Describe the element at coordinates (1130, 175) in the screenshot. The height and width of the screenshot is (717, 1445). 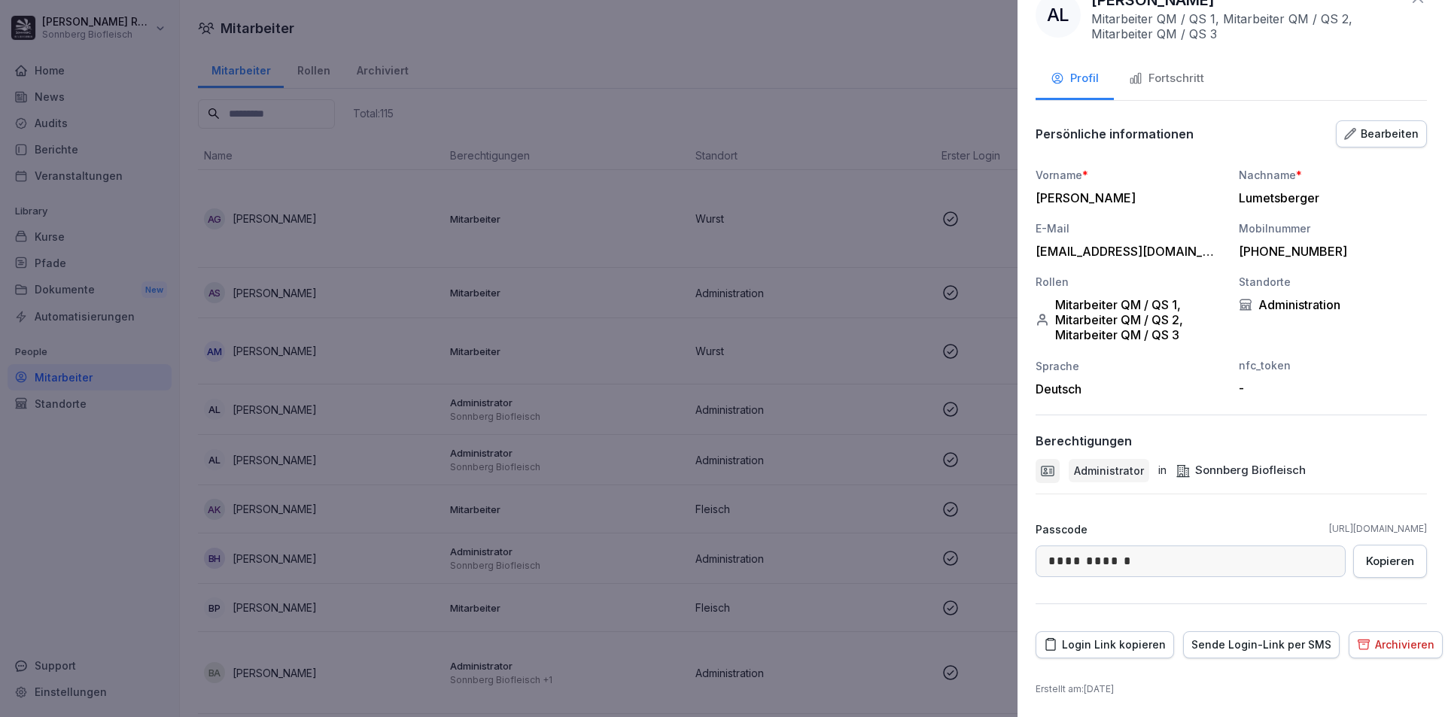
I see `div: Vorname` at that location.